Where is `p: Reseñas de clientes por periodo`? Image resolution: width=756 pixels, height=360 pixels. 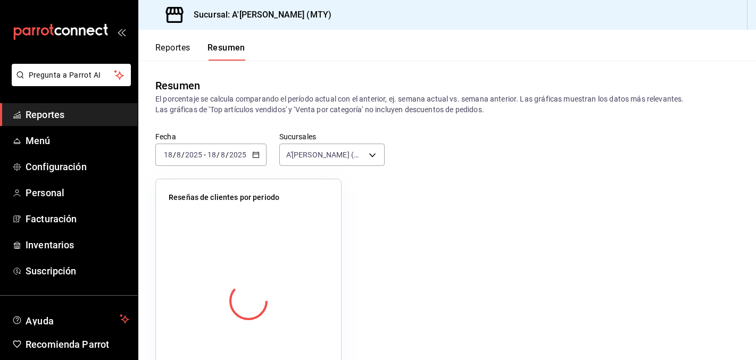
p: Reseñas de clientes por periodo is located at coordinates (224, 197).